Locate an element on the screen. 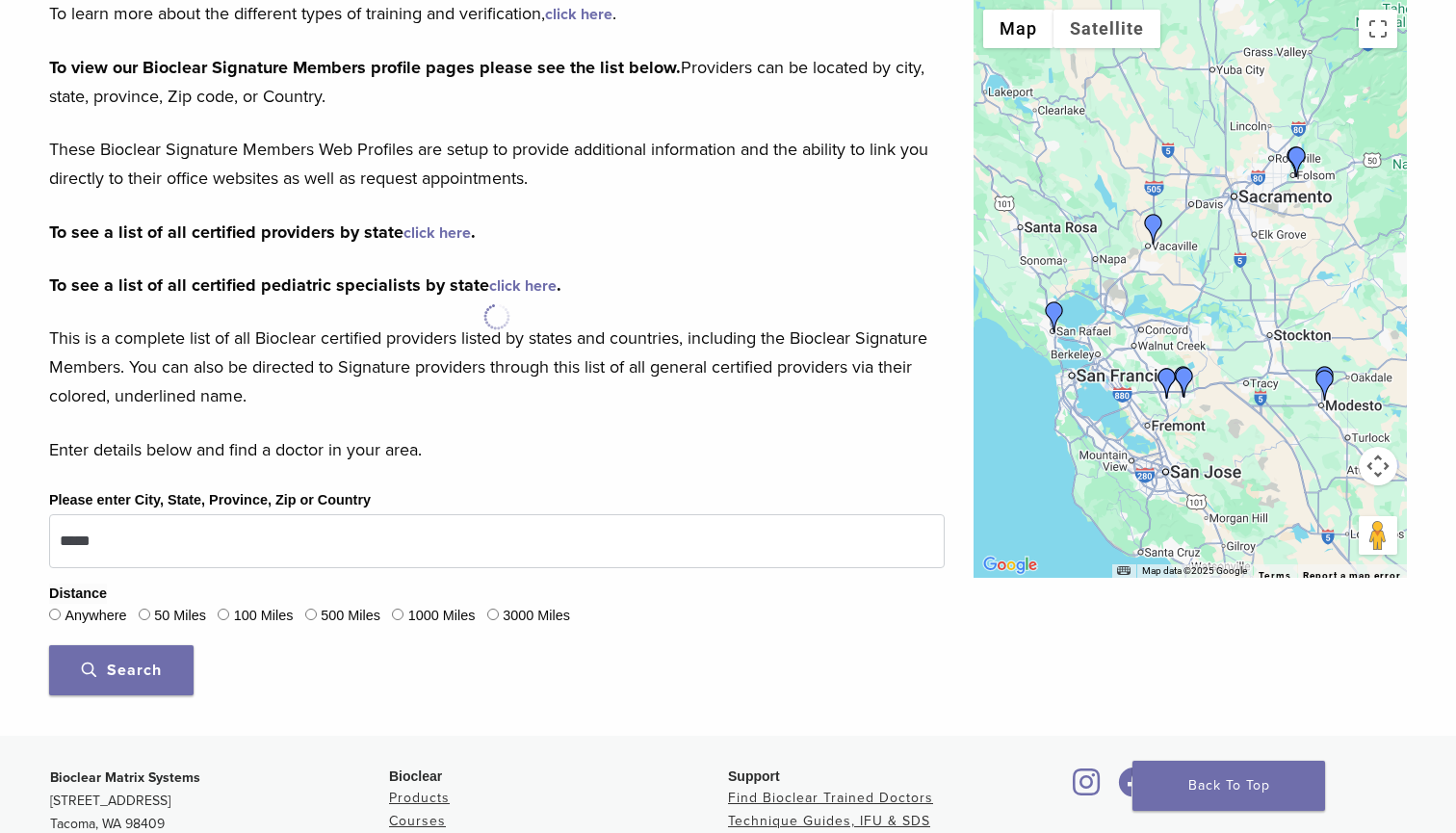  div: Dr. John Chan is located at coordinates (1184, 382).